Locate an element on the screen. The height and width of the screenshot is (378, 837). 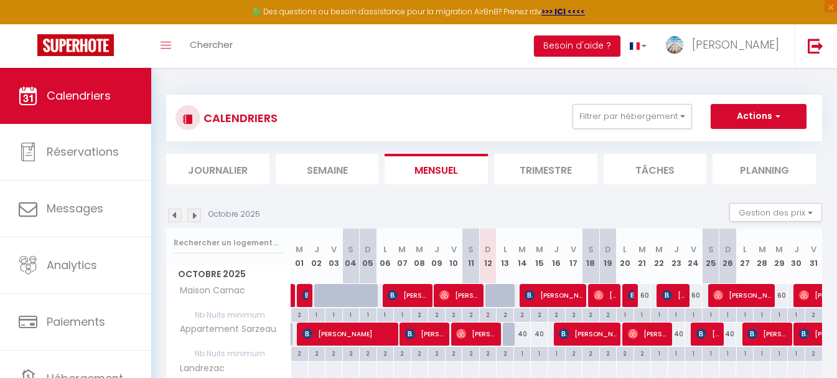
span: Appartement Sarzeau is located at coordinates (224, 329).